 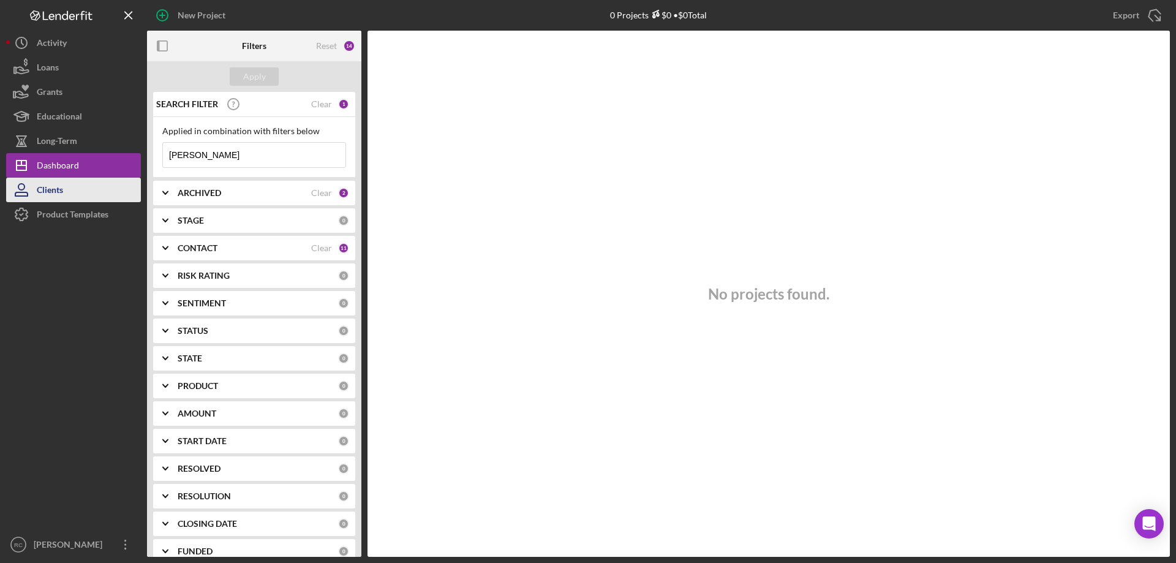 What do you see at coordinates (73, 141) in the screenshot?
I see `a: Long-Term` at bounding box center [73, 141].